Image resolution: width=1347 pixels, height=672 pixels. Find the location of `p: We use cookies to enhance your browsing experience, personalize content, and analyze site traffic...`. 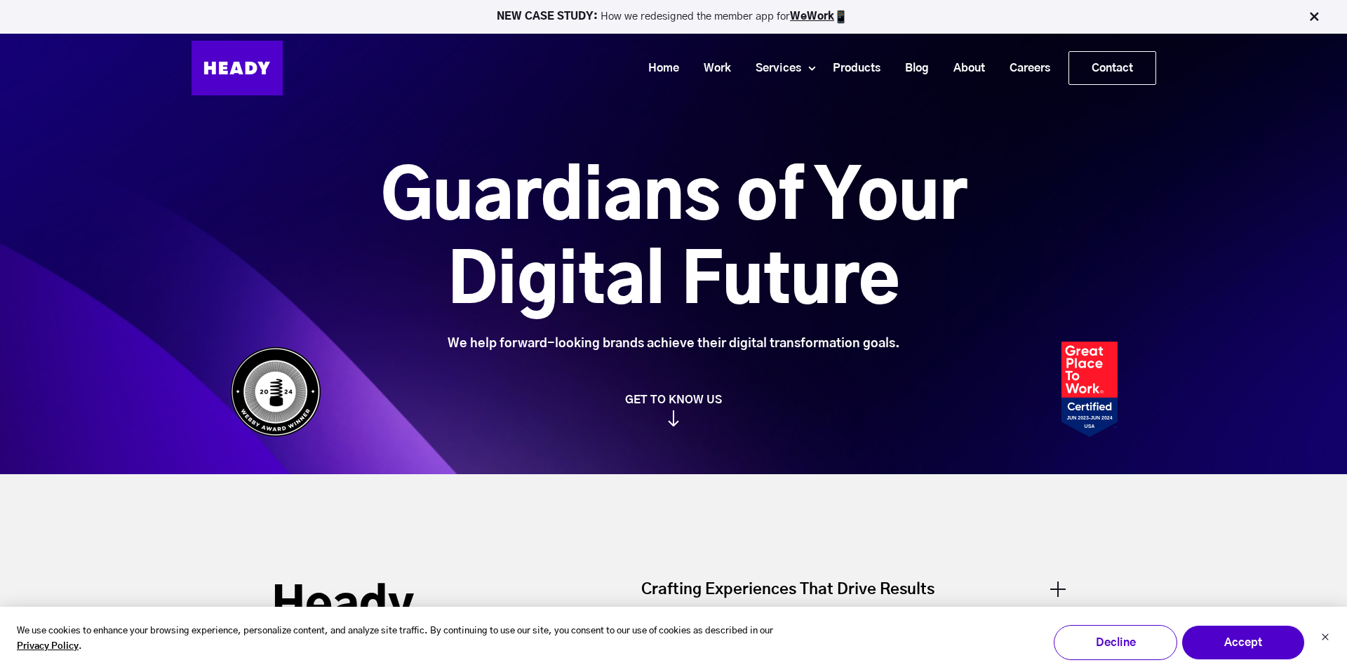

p: We use cookies to enhance your browsing experience, personalize content, and analyze site traffic... is located at coordinates (404, 640).